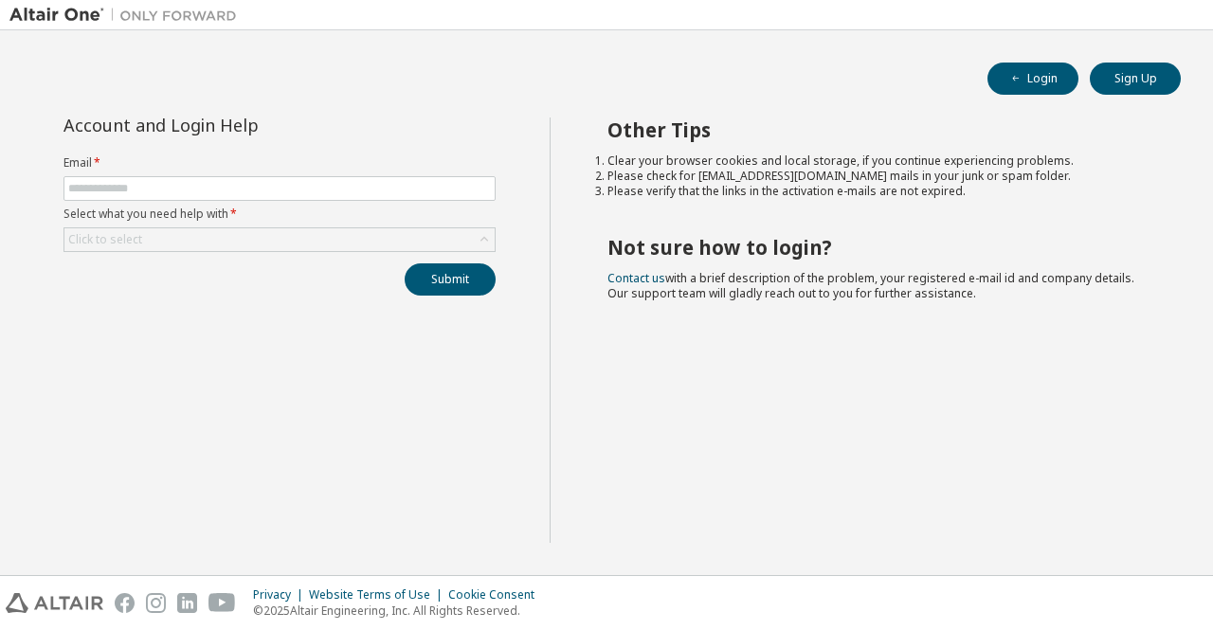 Image resolution: width=1213 pixels, height=630 pixels. What do you see at coordinates (399, 610) in the screenshot?
I see `p: © 2025 Altair Engineering, Inc. All Rights Reserved.` at bounding box center [399, 610].